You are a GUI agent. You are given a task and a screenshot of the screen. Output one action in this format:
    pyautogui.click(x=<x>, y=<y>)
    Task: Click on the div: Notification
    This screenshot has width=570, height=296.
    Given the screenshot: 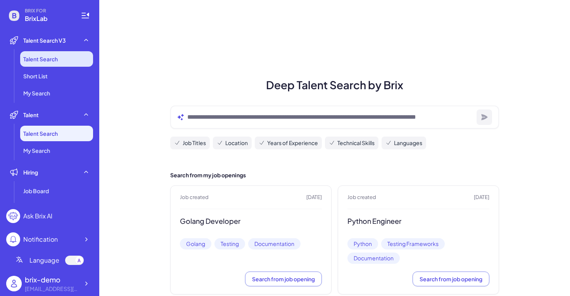 What is the action you would take?
    pyautogui.click(x=40, y=239)
    